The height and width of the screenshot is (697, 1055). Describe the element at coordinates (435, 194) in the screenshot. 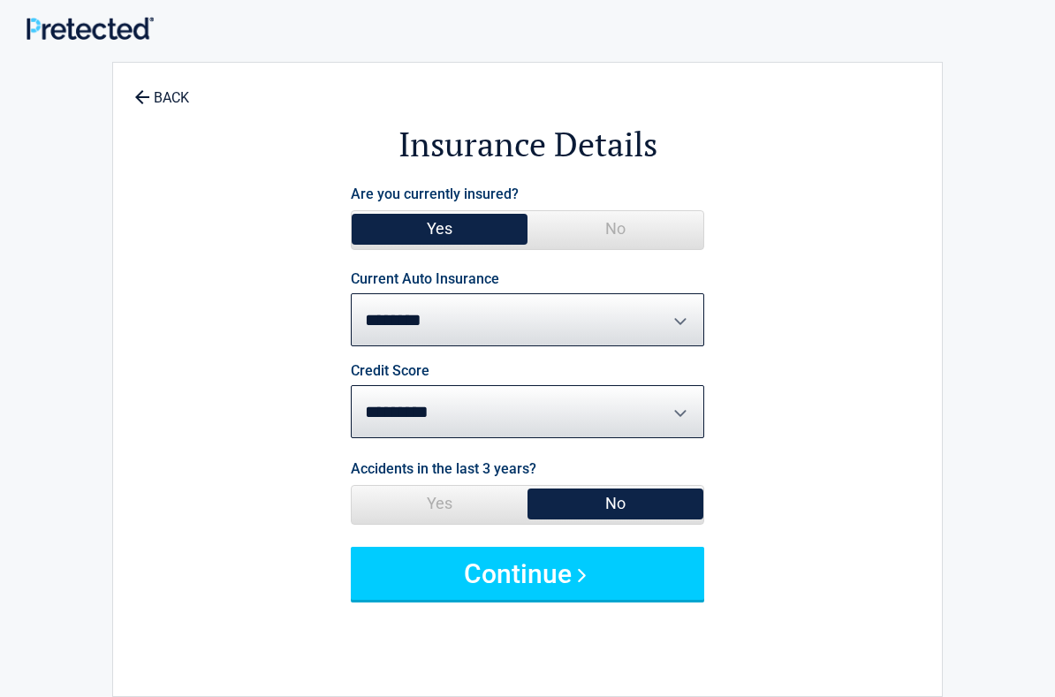

I see `label: Are you currently insured?` at that location.